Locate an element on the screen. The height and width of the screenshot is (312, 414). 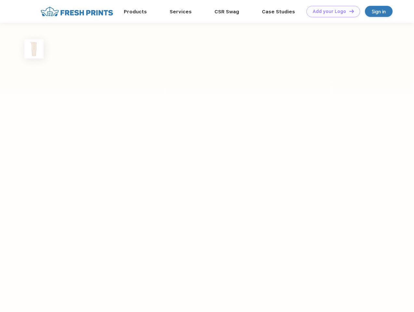
img: fo%20logo%202.webp is located at coordinates (77, 11).